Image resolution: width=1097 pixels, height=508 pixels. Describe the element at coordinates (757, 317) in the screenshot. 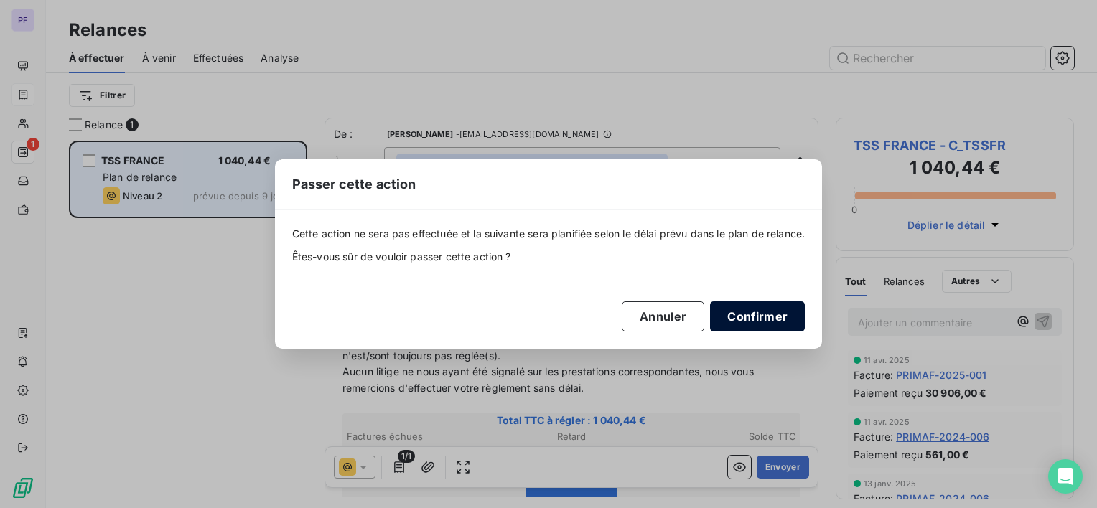

I see `button: Confirmer` at that location.